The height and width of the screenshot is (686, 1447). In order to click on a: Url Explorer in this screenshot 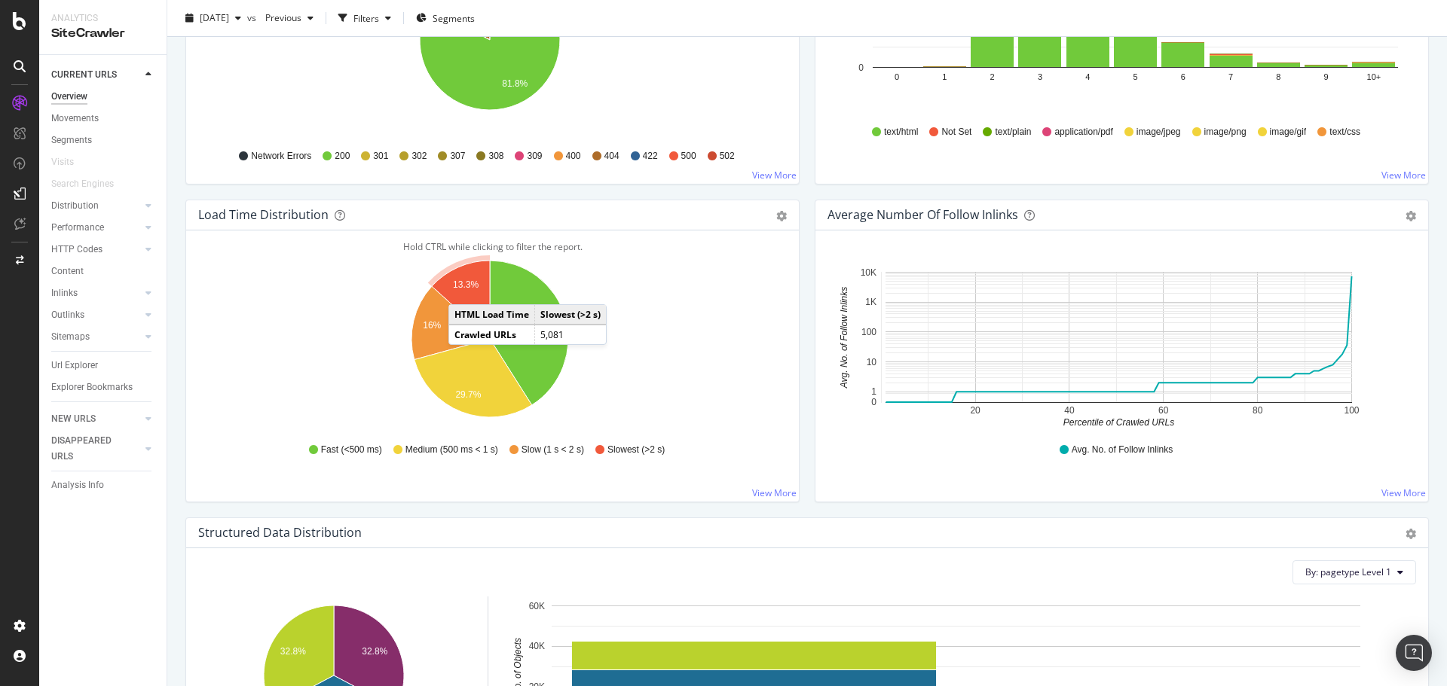, I will do `click(103, 365)`.